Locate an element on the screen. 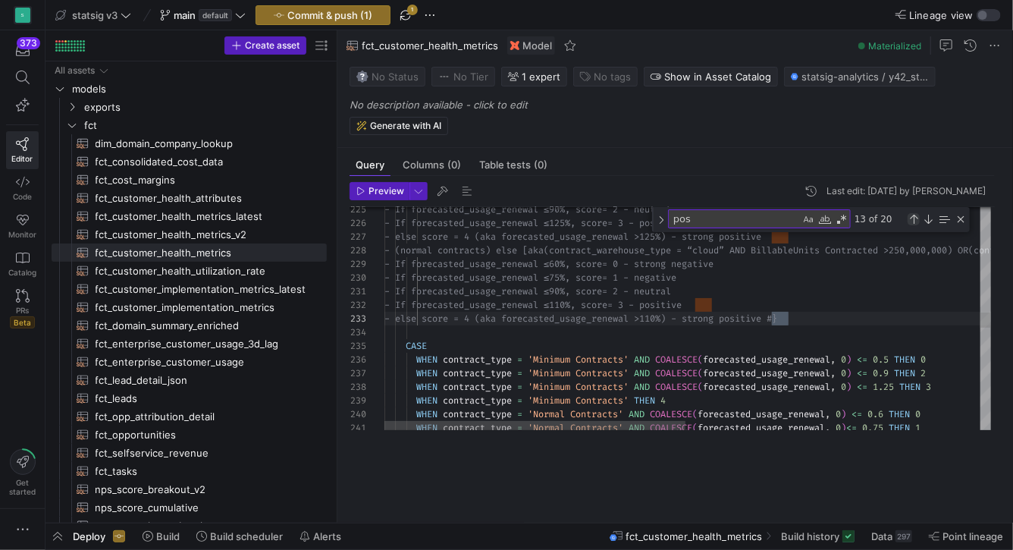 The image size is (1013, 550). span: 'Normal Contracts' is located at coordinates (575, 414).